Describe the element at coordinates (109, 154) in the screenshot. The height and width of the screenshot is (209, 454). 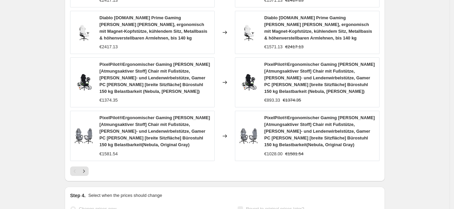
I see `div: €1581.54` at that location.